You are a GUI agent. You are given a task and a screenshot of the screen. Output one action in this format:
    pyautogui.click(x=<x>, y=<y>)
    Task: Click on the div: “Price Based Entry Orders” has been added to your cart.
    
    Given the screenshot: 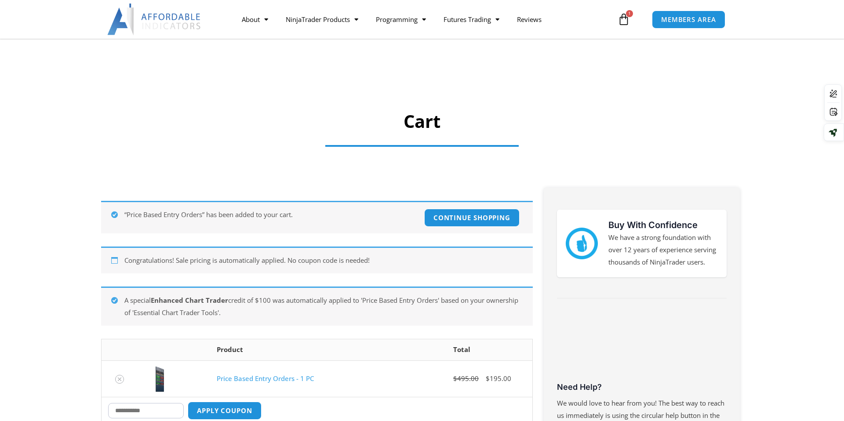 What is the action you would take?
    pyautogui.click(x=317, y=217)
    